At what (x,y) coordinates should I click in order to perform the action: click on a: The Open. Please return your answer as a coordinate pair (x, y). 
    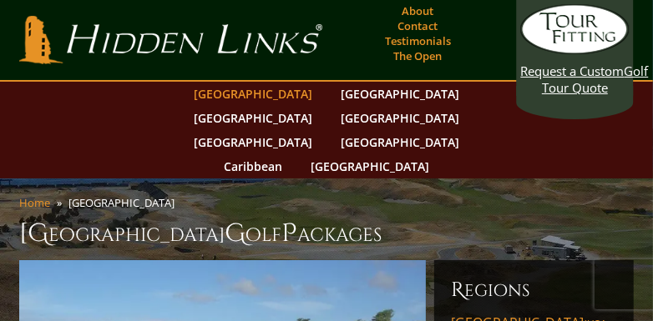
    Looking at the image, I should click on (417, 56).